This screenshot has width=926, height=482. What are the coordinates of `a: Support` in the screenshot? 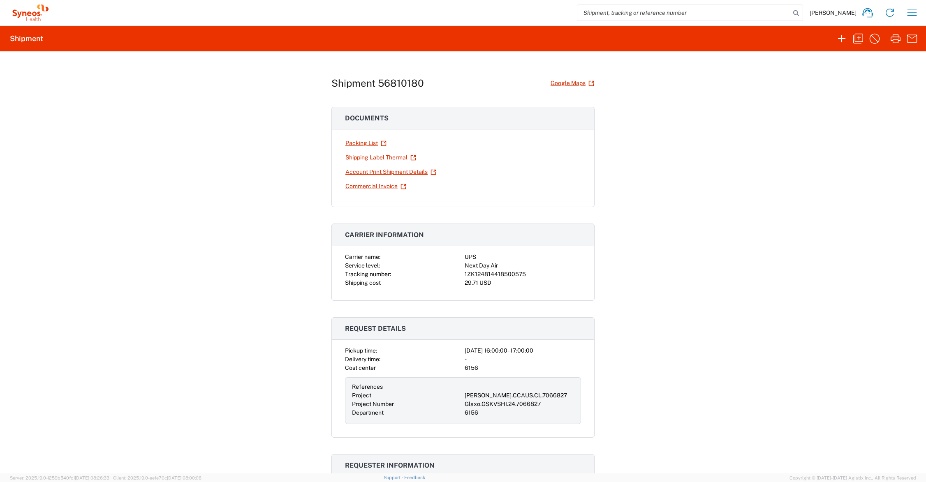 It's located at (394, 478).